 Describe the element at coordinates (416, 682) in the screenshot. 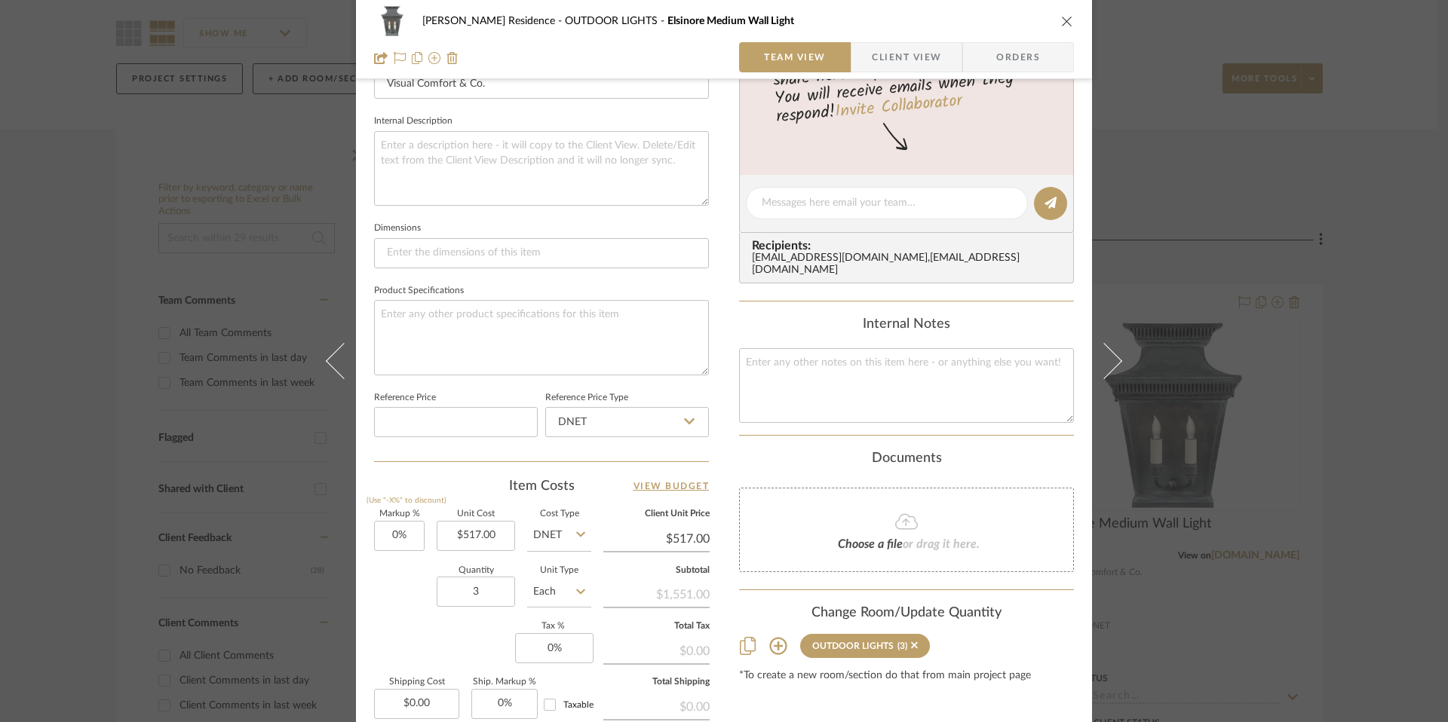

I see `label: Shipping Cost` at that location.